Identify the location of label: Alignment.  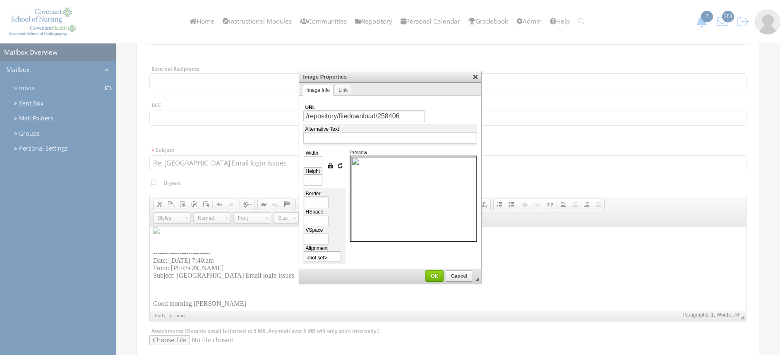
(316, 248).